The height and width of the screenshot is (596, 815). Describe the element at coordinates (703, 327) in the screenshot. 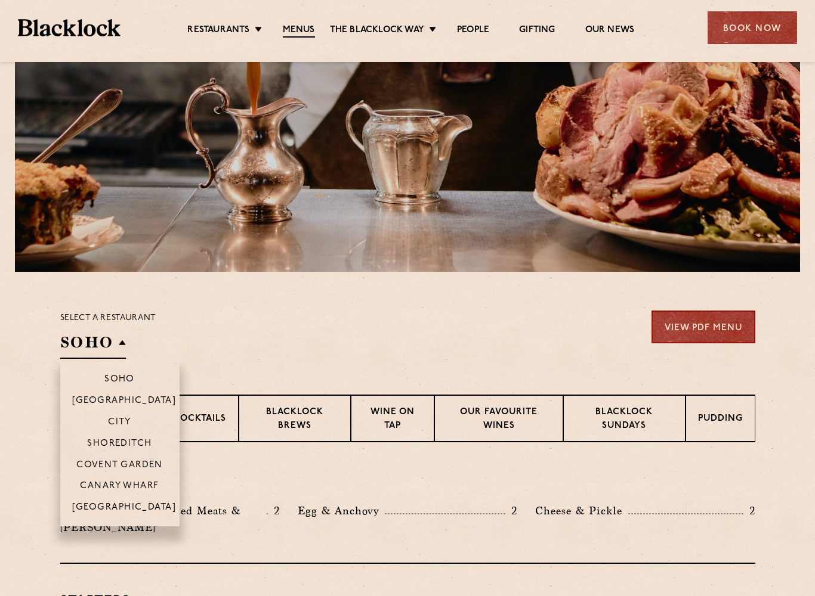

I see `a: View PDF Menu` at that location.